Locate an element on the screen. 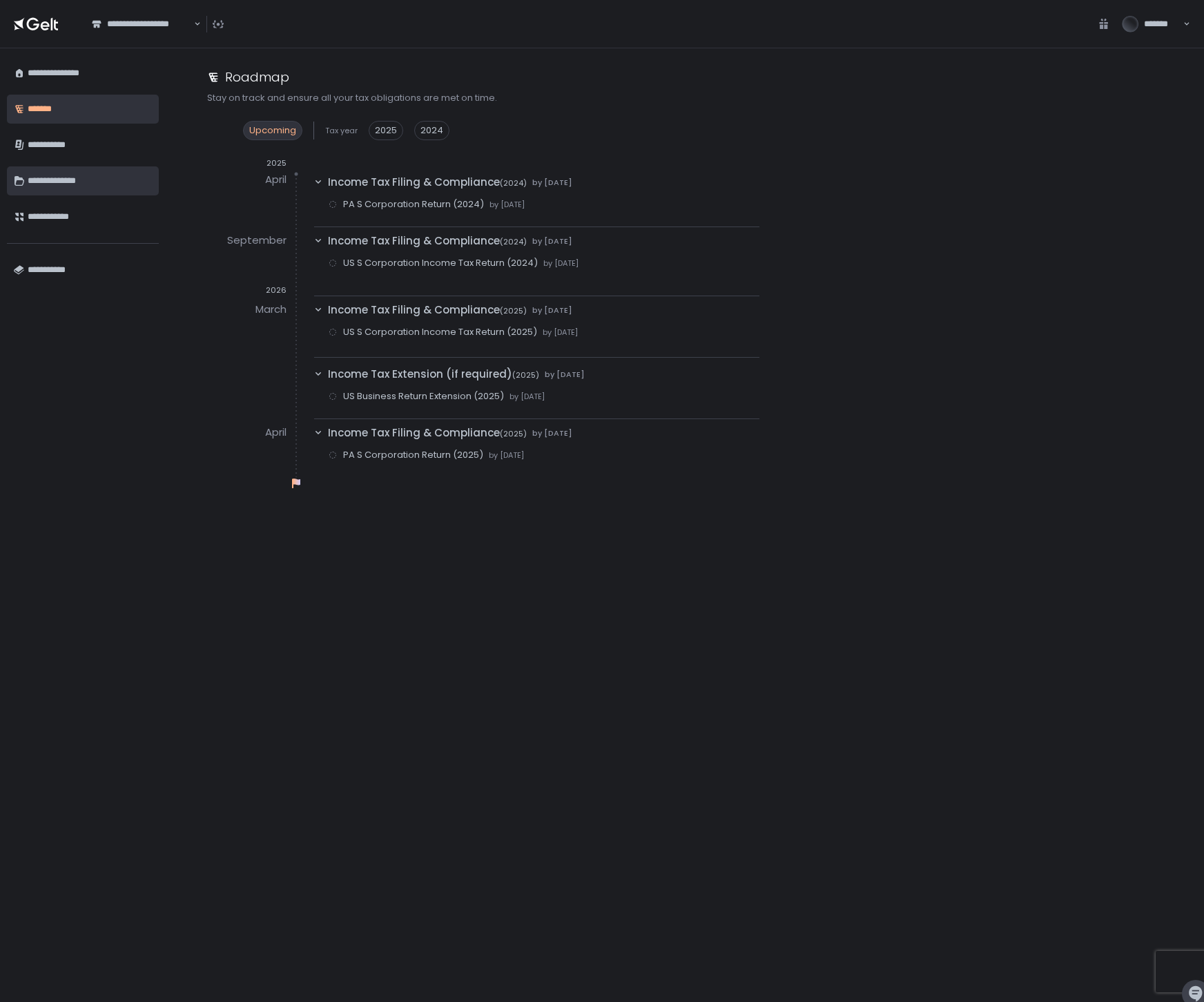 The width and height of the screenshot is (1204, 1002). div: 2025 is located at coordinates (246, 163).